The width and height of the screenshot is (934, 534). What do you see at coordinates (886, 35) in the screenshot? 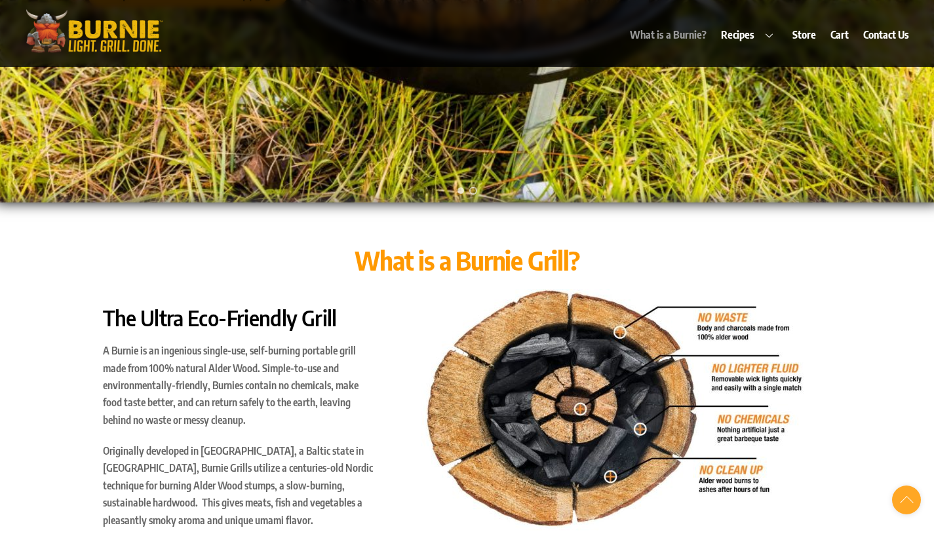
I see `a: Contact Us` at bounding box center [886, 35].